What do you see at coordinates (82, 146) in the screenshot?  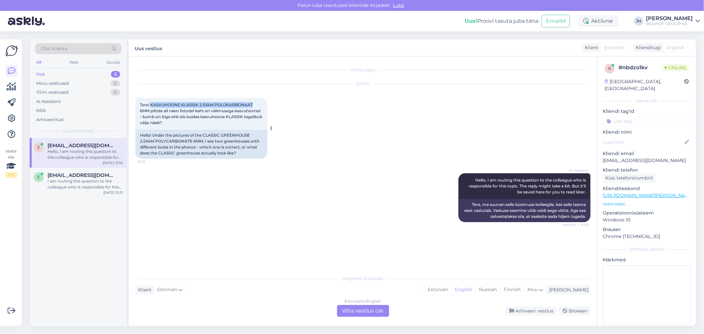 I see `span: everannamae@gmail.com` at bounding box center [82, 146].